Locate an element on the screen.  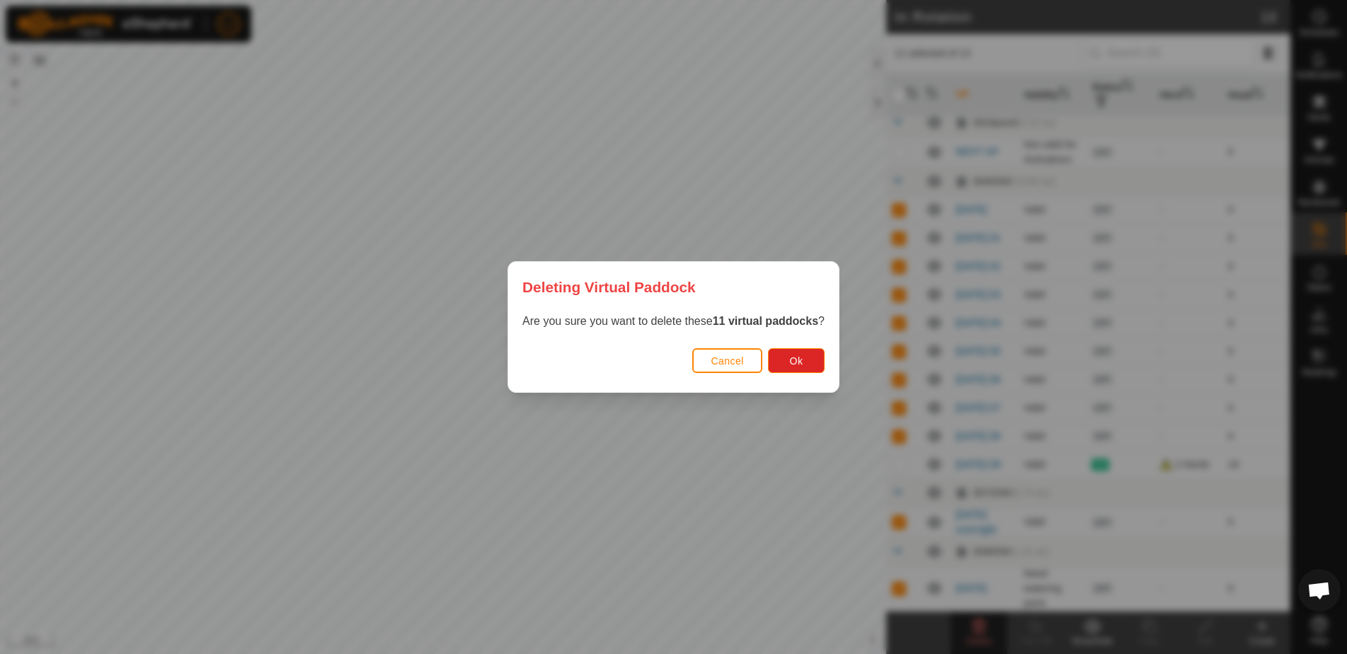
strong: 11 virtual paddocks is located at coordinates (765, 321).